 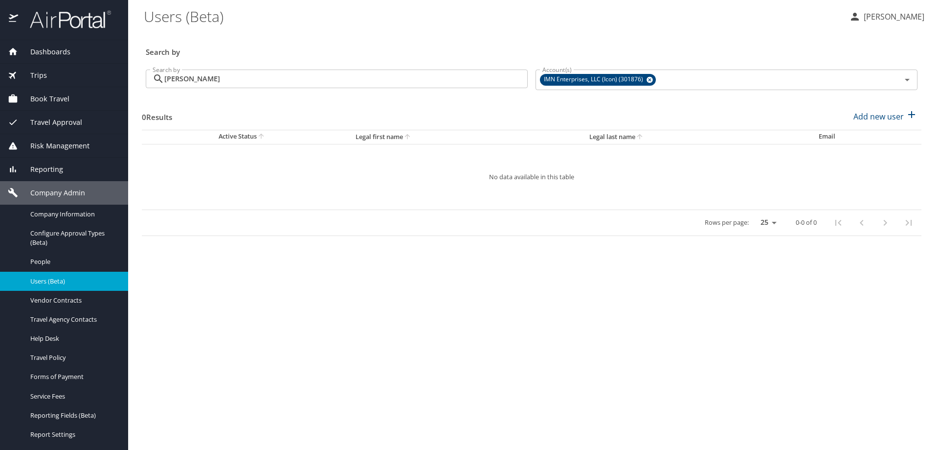 What do you see at coordinates (73, 281) in the screenshot?
I see `span: Users (Beta)` at bounding box center [73, 281].